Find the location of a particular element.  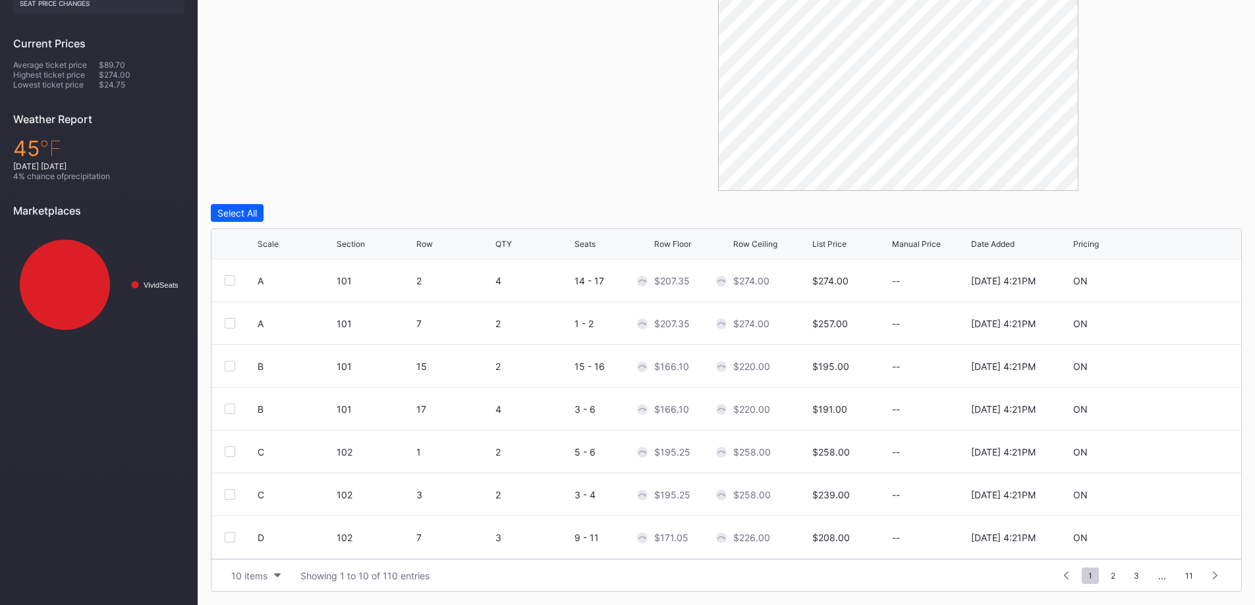

div: QTY is located at coordinates (503, 244).